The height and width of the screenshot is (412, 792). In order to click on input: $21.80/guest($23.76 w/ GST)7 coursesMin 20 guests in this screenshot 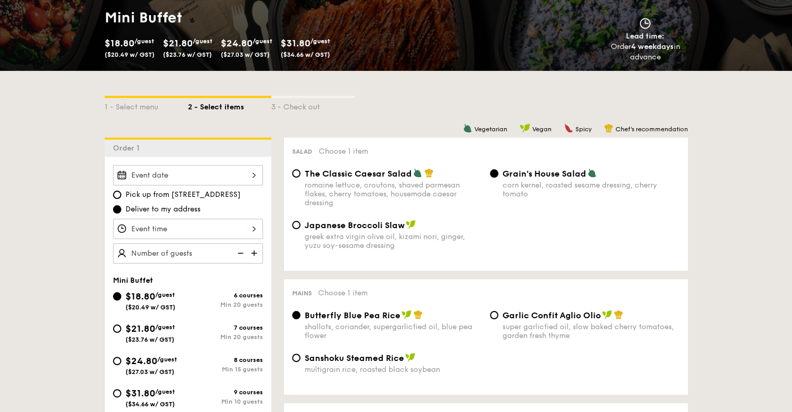, I will do `click(117, 329)`.